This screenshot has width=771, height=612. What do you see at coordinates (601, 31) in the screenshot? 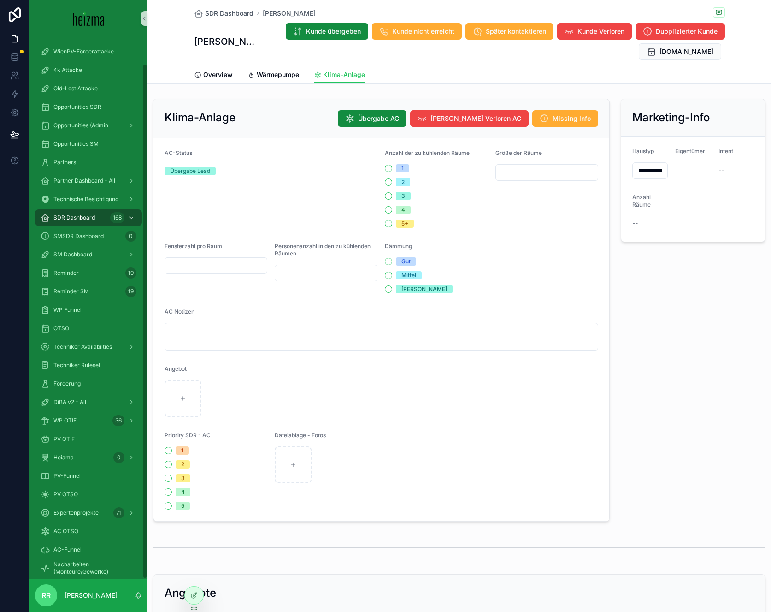
I see `span: Kunde Verloren` at bounding box center [601, 31].